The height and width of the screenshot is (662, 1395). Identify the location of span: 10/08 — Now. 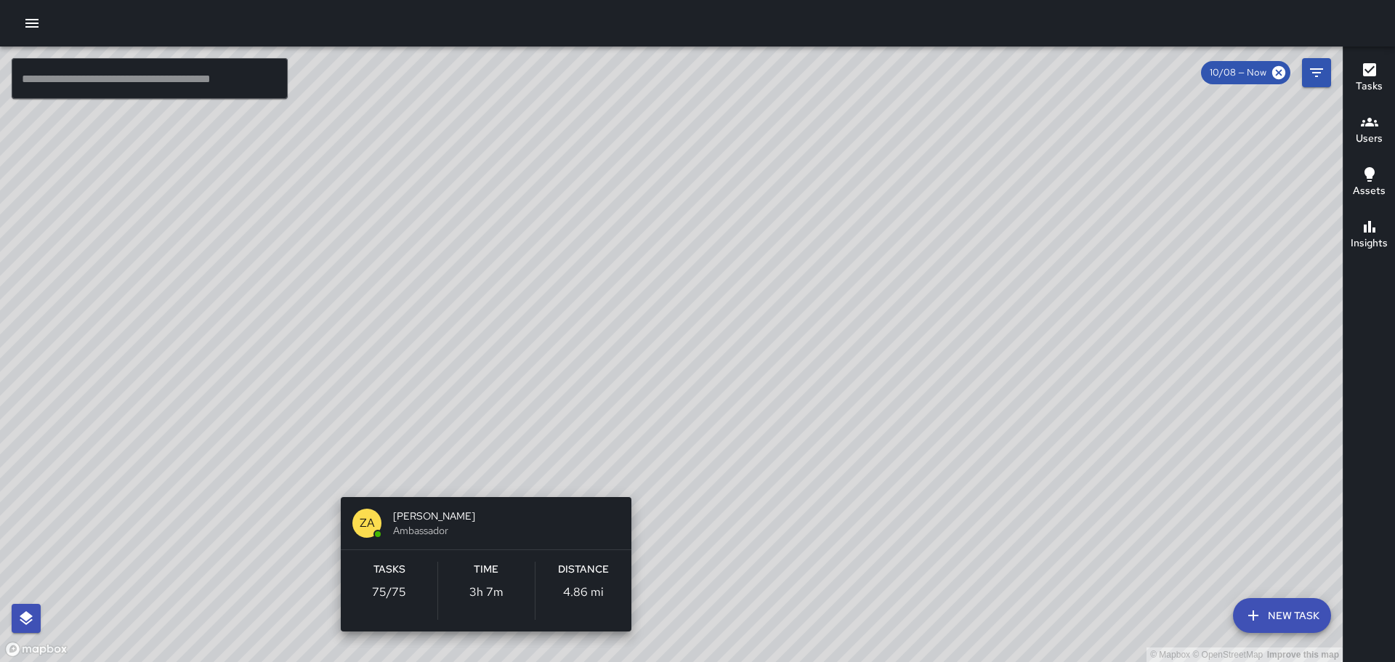
(1238, 73).